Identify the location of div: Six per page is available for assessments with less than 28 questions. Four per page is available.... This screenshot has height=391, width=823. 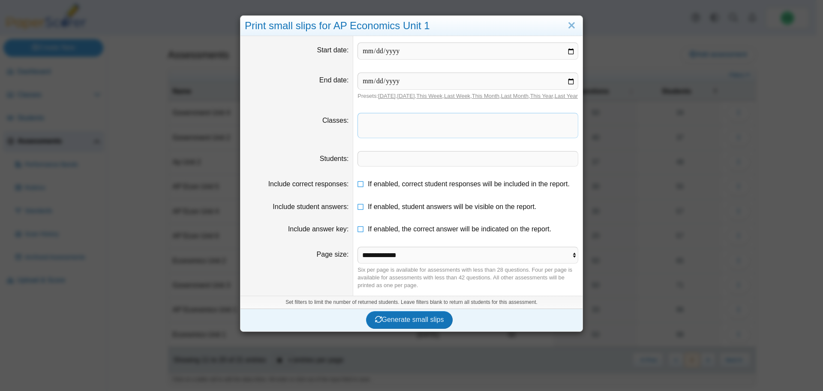
(468, 277).